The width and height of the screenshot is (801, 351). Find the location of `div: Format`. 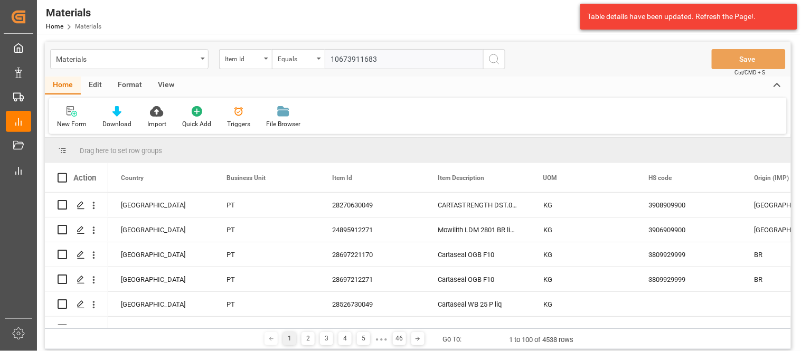

div: Format is located at coordinates (130, 86).